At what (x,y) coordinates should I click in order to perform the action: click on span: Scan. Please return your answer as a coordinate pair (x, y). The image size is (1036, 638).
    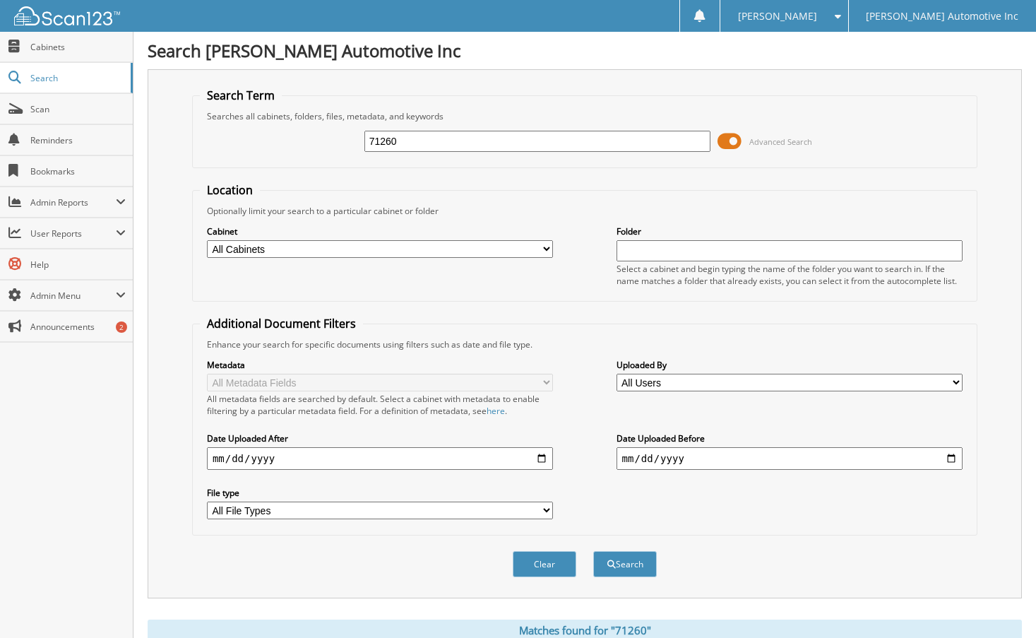
    Looking at the image, I should click on (78, 109).